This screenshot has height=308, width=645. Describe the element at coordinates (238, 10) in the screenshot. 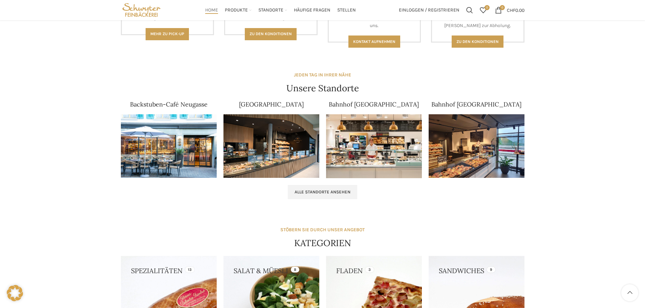

I see `a: Produkte` at that location.